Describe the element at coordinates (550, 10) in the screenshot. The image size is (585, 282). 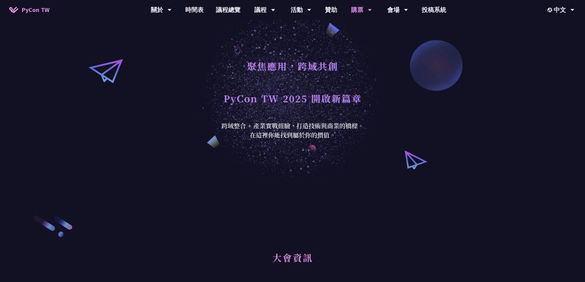
I see `img: Locale Icon` at that location.